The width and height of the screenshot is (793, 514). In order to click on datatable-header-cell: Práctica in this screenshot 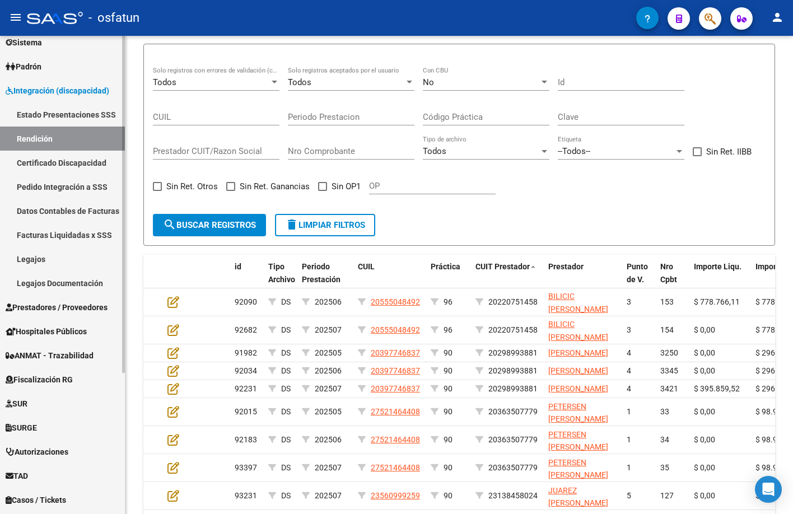, I will do `click(448, 279)`.